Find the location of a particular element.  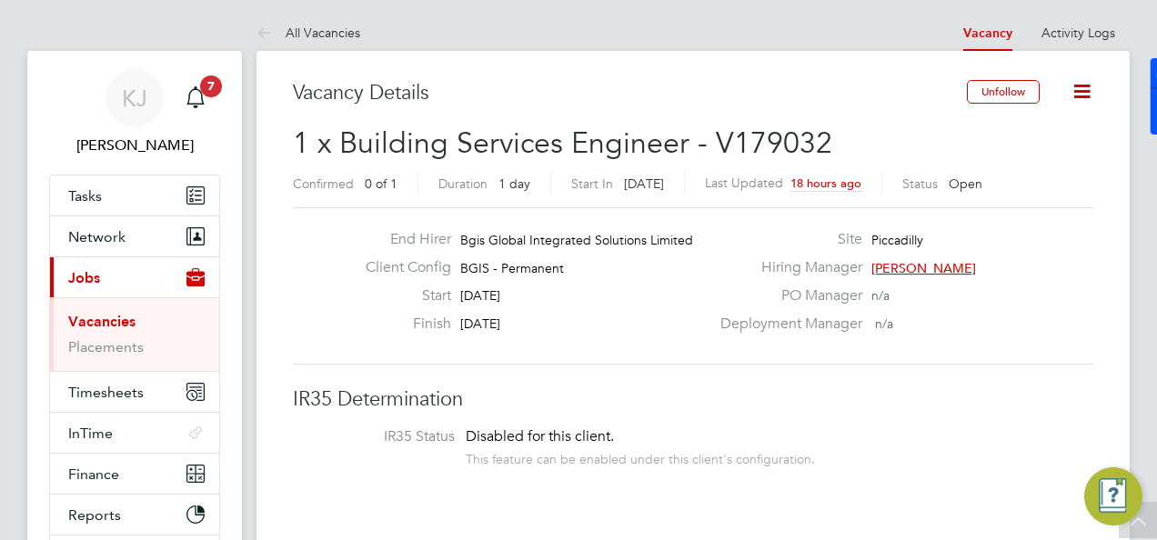

span: Reports is located at coordinates (95, 515).